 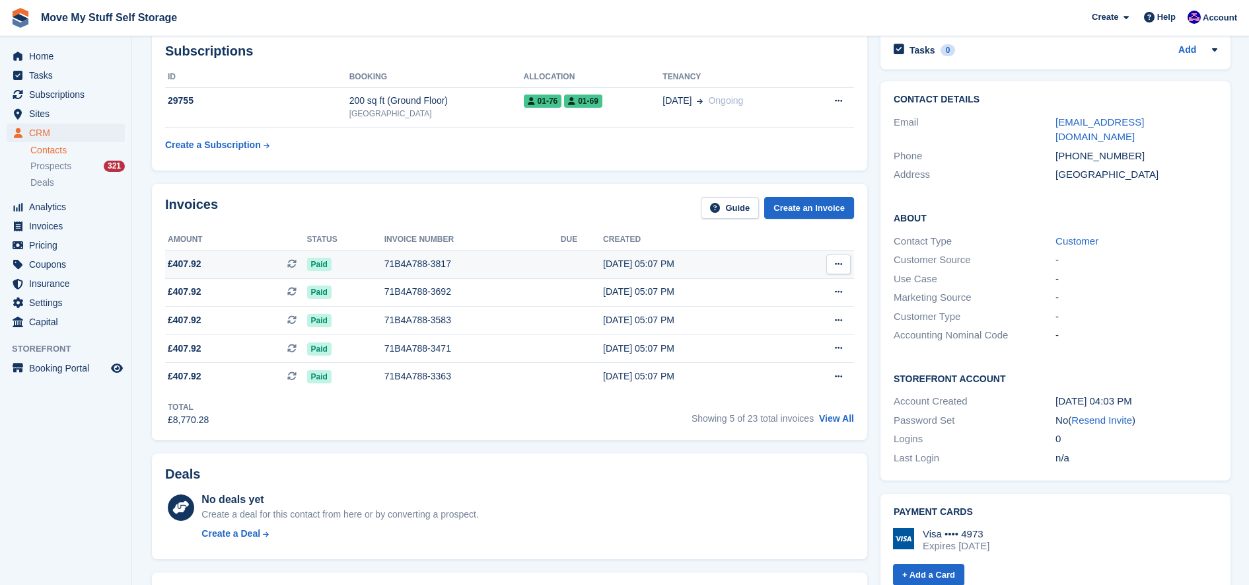 What do you see at coordinates (694, 240) in the screenshot?
I see `th: Created` at bounding box center [694, 240].